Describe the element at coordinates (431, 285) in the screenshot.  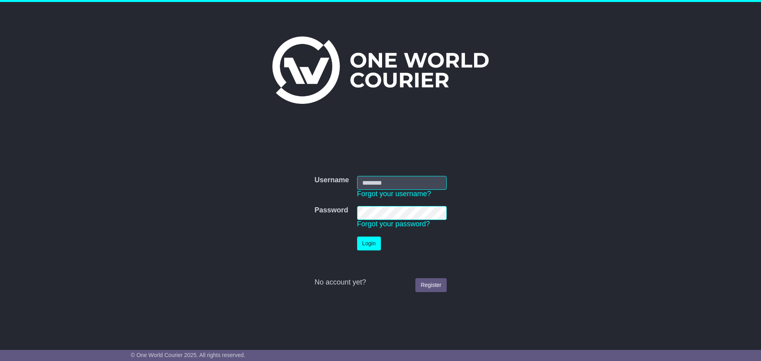
I see `a: Register` at that location.